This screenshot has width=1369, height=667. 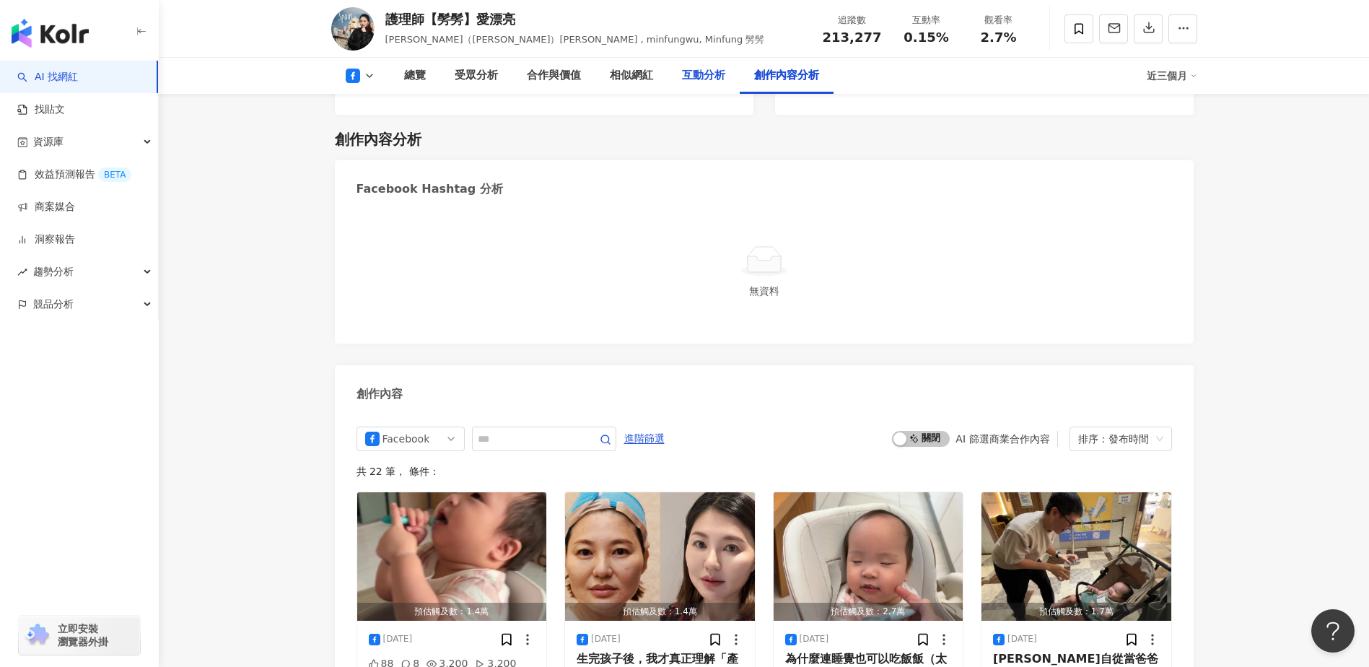 What do you see at coordinates (868, 557) in the screenshot?
I see `button: 預估觸及數：2.7萬` at bounding box center [868, 557].